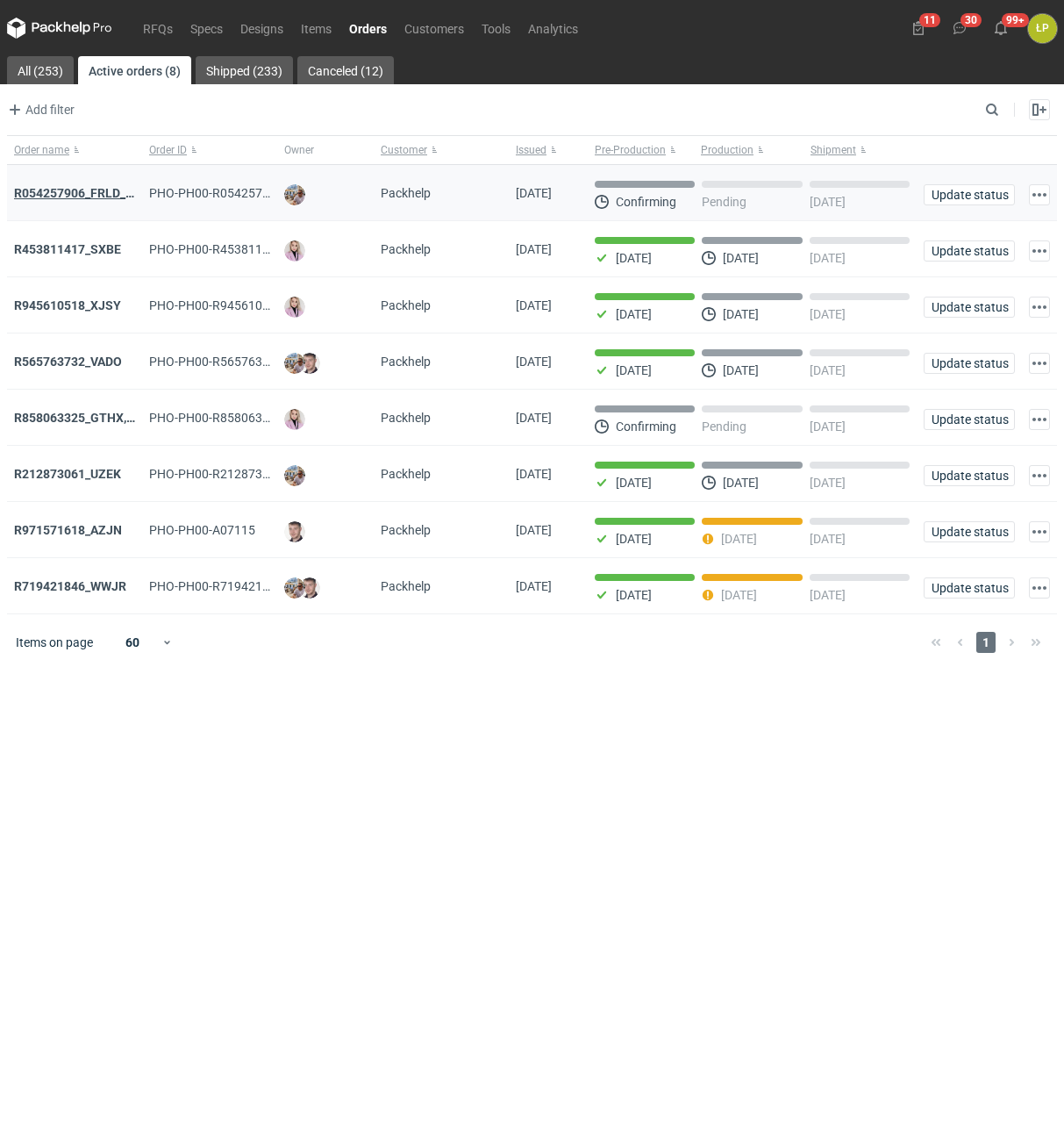 This screenshot has width=1064, height=1140. What do you see at coordinates (918, 28) in the screenshot?
I see `button: 11` at bounding box center [918, 28].